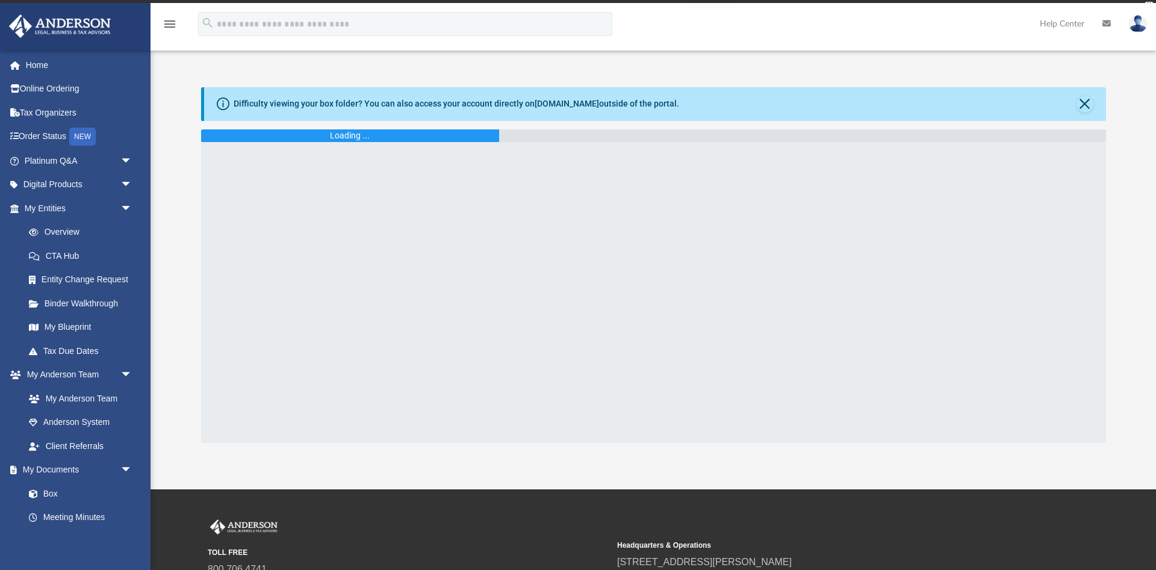 The height and width of the screenshot is (570, 1156). I want to click on div: Loading ..., so click(350, 135).